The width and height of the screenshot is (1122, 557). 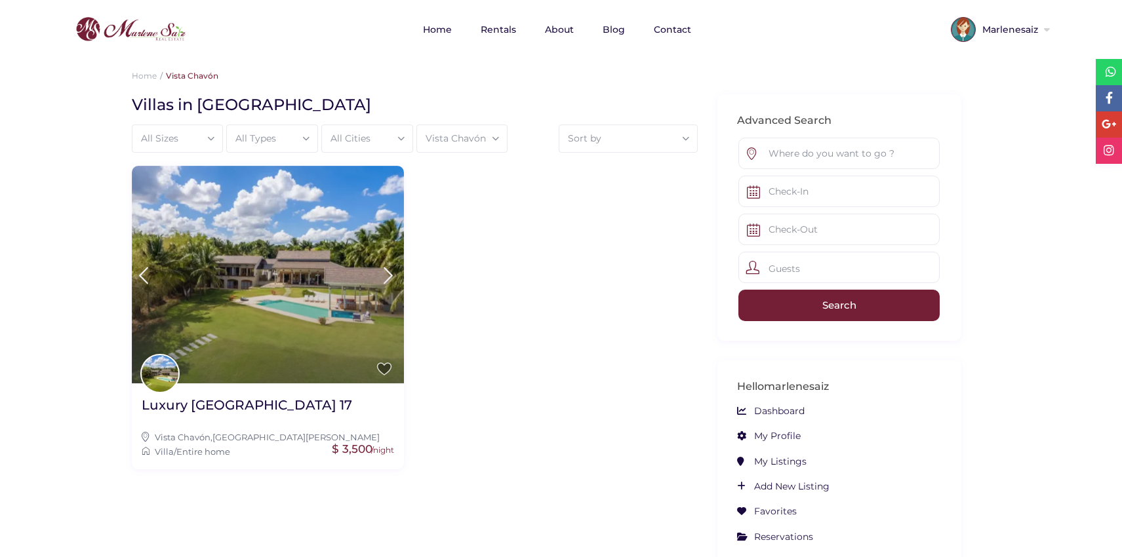 I want to click on a: Dashboard, so click(x=770, y=411).